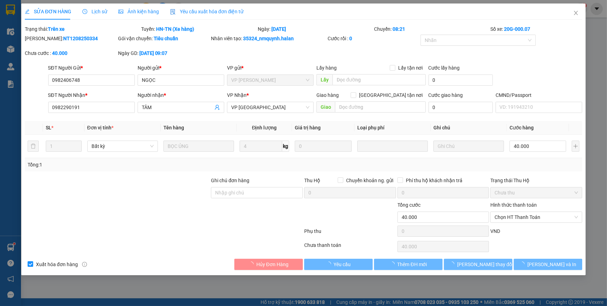 This screenshot has width=607, height=306. What do you see at coordinates (536, 217) in the screenshot?
I see `span: Chọn HT Thanh Toán` at bounding box center [536, 217].